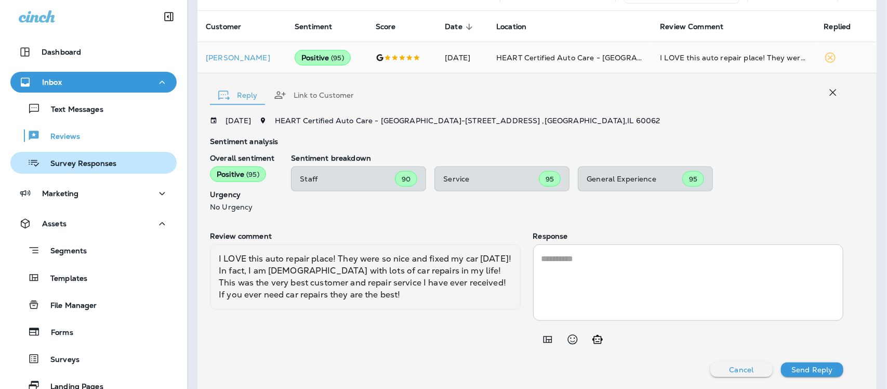 This screenshot has width=887, height=389. Describe the element at coordinates (60, 360) in the screenshot. I see `p: Surveys` at that location.